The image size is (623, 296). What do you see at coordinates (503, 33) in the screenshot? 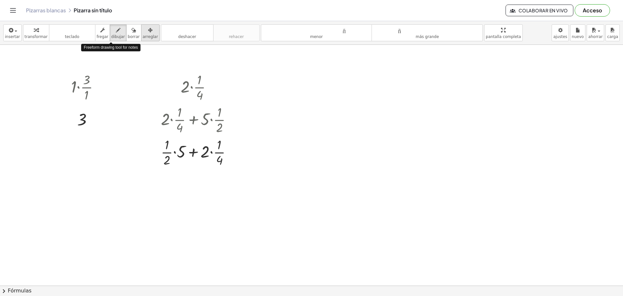
I see `button: pantalla completa` at bounding box center [503, 33].